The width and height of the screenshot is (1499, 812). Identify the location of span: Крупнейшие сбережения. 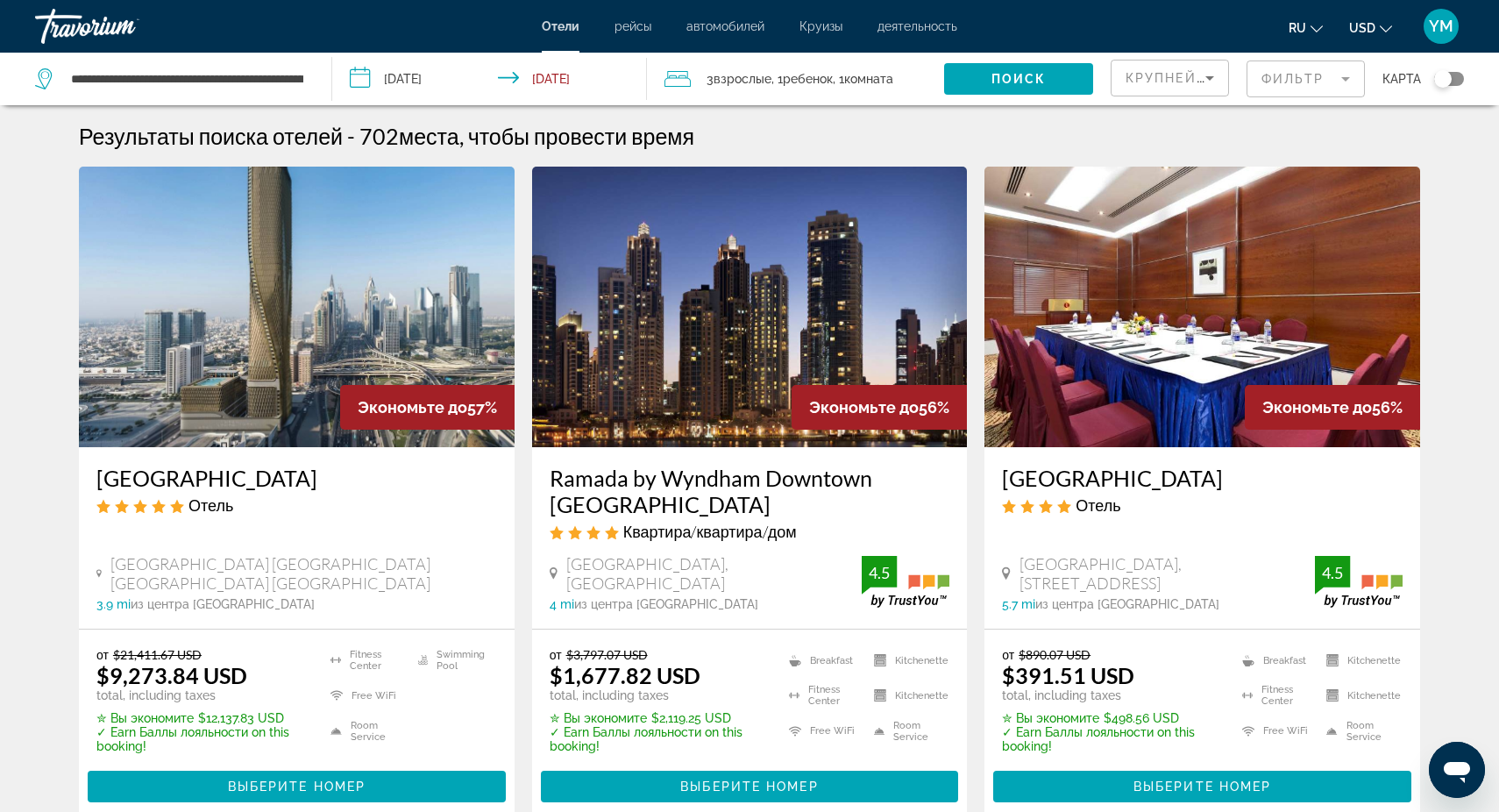
(1231, 78).